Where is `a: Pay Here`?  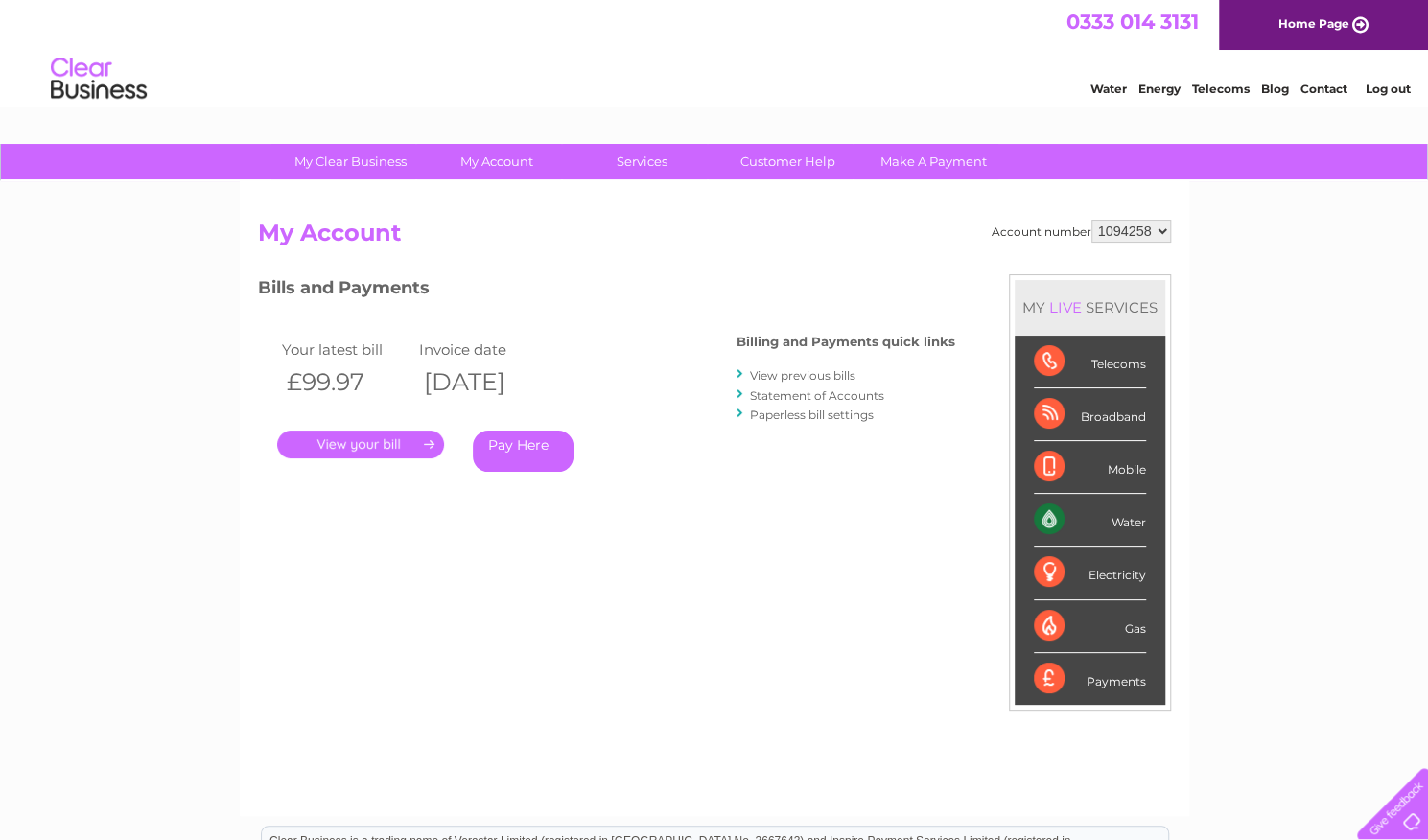 a: Pay Here is located at coordinates (523, 451).